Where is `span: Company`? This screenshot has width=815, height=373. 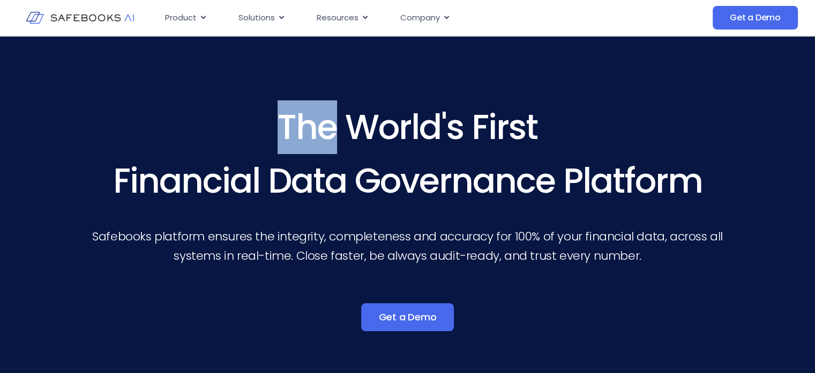 span: Company is located at coordinates (420, 18).